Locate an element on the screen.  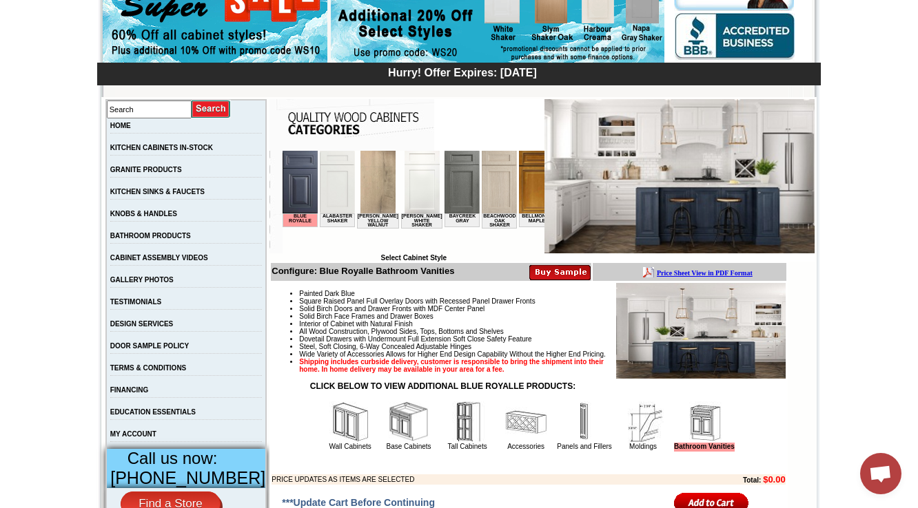
strong: Shipping includes curbside delivery, customer is responsible to bring the shipment into their hom... is located at coordinates (451, 366).